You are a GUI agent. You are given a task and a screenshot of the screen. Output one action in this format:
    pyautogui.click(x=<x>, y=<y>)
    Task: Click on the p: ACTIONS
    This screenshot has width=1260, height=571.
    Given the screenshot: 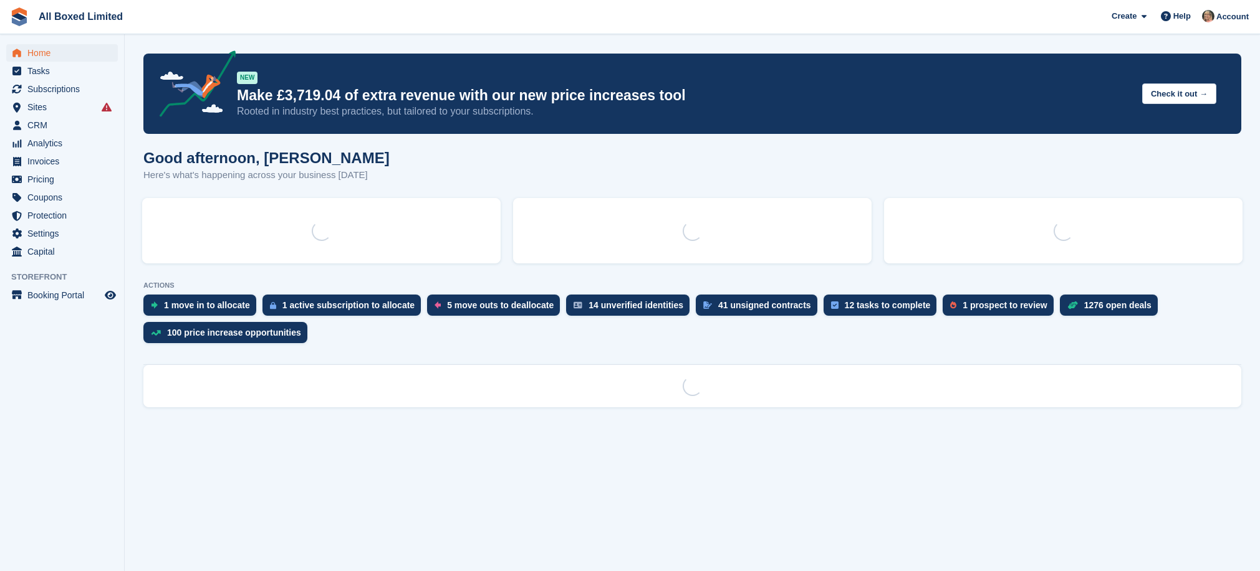 What is the action you would take?
    pyautogui.click(x=692, y=285)
    